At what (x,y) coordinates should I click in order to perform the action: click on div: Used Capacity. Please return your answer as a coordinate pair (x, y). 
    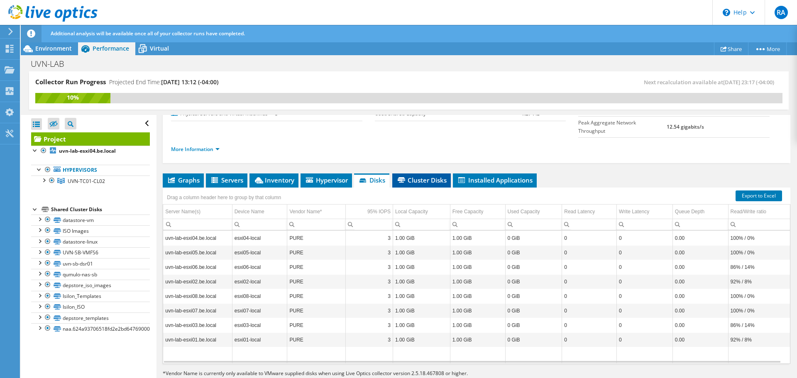
    Looking at the image, I should click on (524, 212).